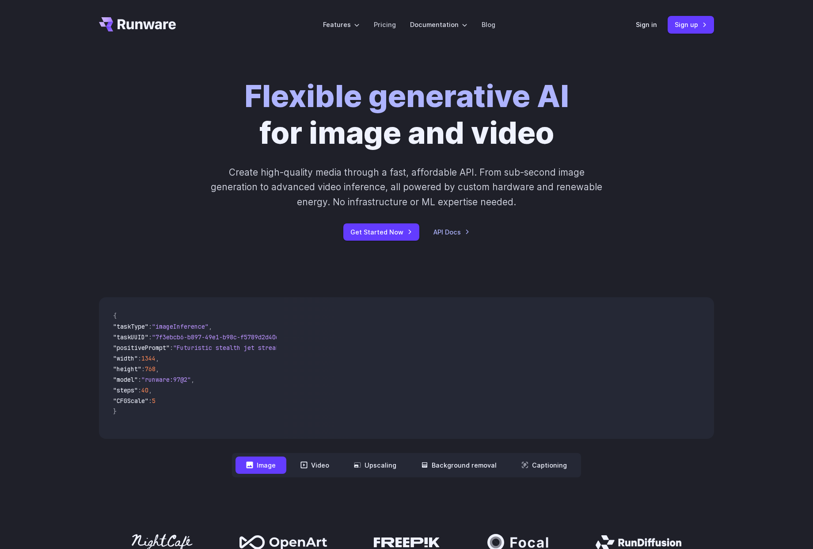 This screenshot has width=813, height=549. I want to click on label: Documentation, so click(439, 24).